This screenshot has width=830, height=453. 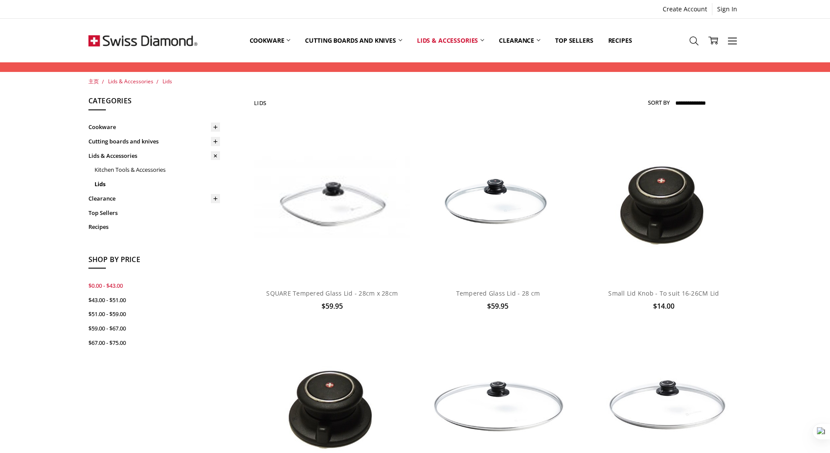 I want to click on span: 主页, so click(x=94, y=81).